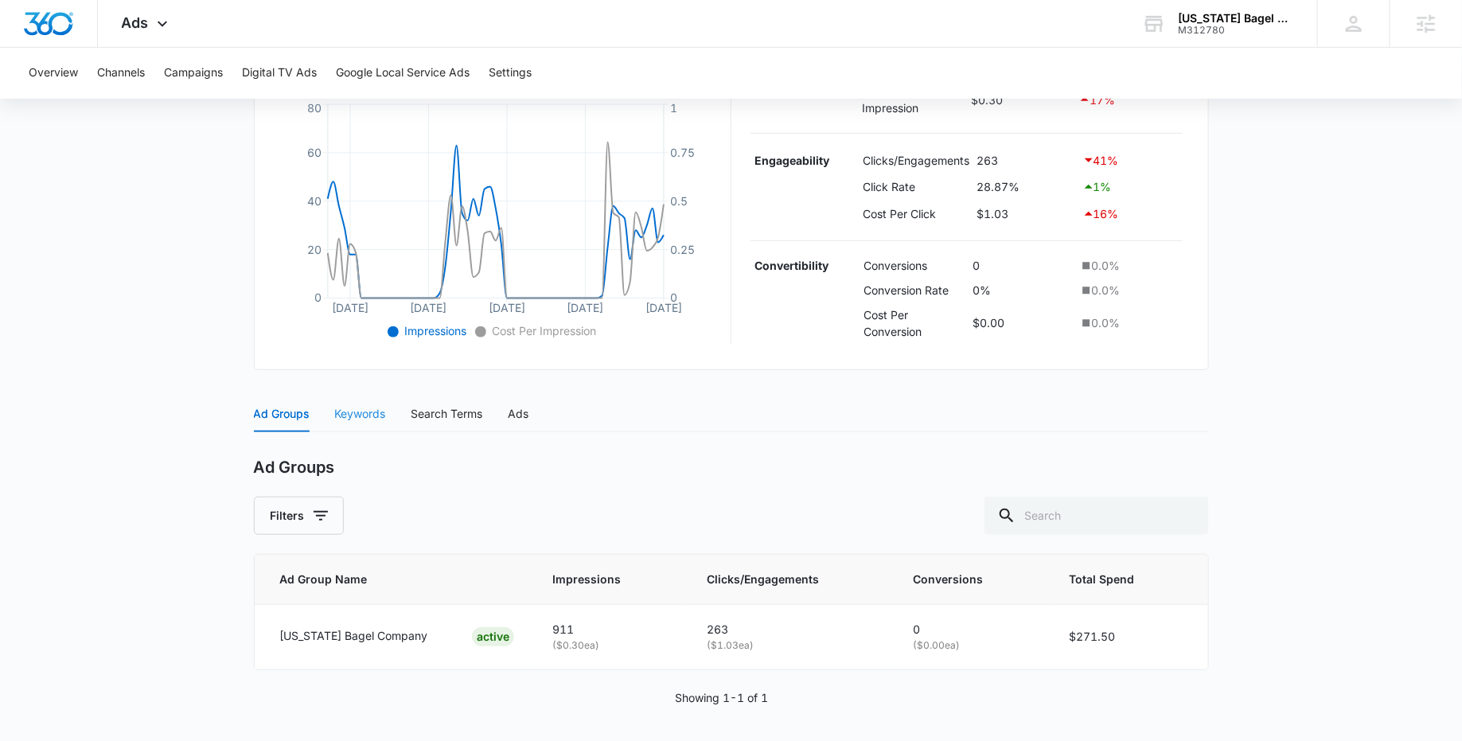  Describe the element at coordinates (682, 249) in the screenshot. I see `tspan: 0.25` at that location.